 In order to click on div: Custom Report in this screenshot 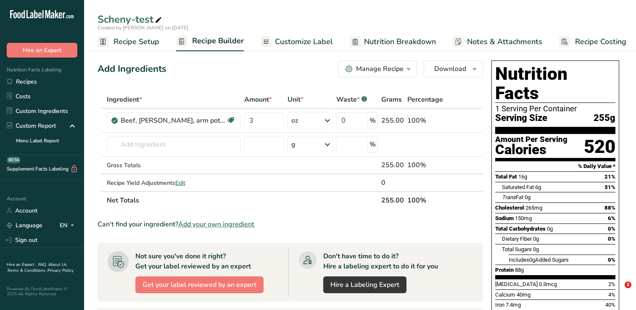, I will do `click(31, 126)`.